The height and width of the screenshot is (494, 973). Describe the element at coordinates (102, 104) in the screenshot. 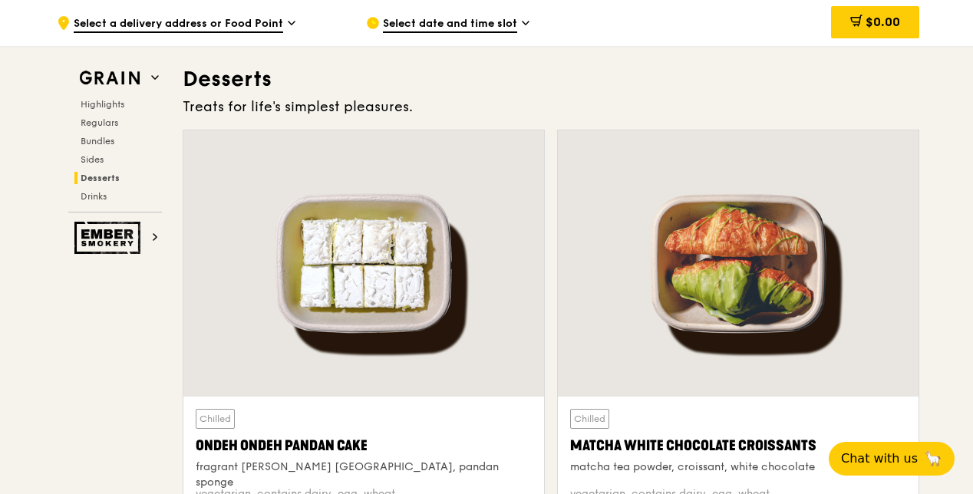

I see `span: Highlights` at that location.